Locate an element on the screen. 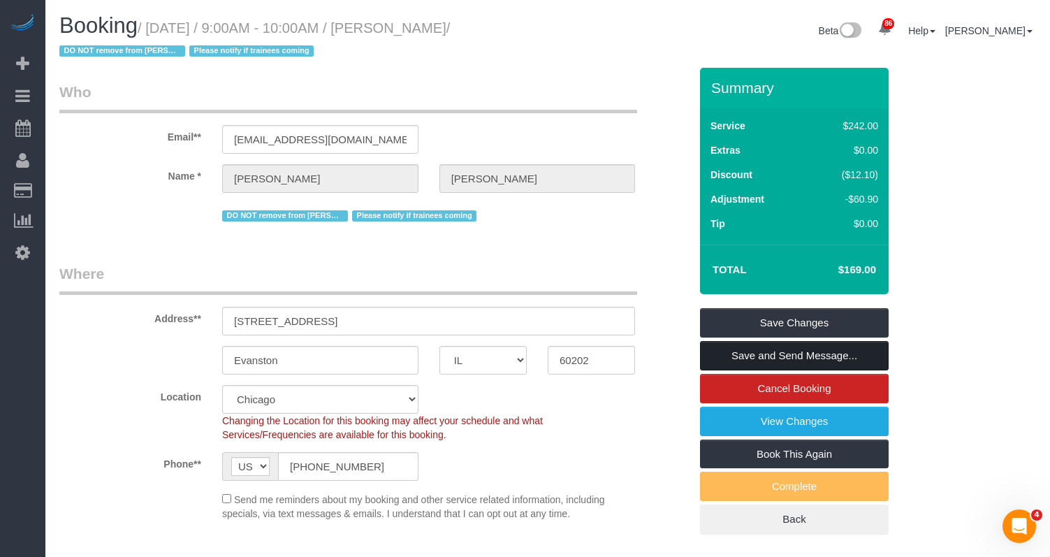 The width and height of the screenshot is (1050, 557). label: Adjustment is located at coordinates (737, 199).